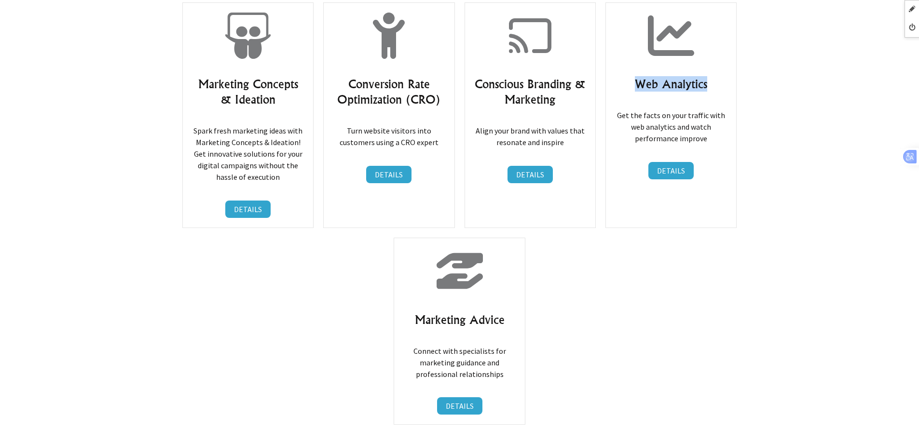 The image size is (919, 443). Describe the element at coordinates (459, 363) in the screenshot. I see `p: Connect with specialists for marketing guidance and professional relationships` at that location.